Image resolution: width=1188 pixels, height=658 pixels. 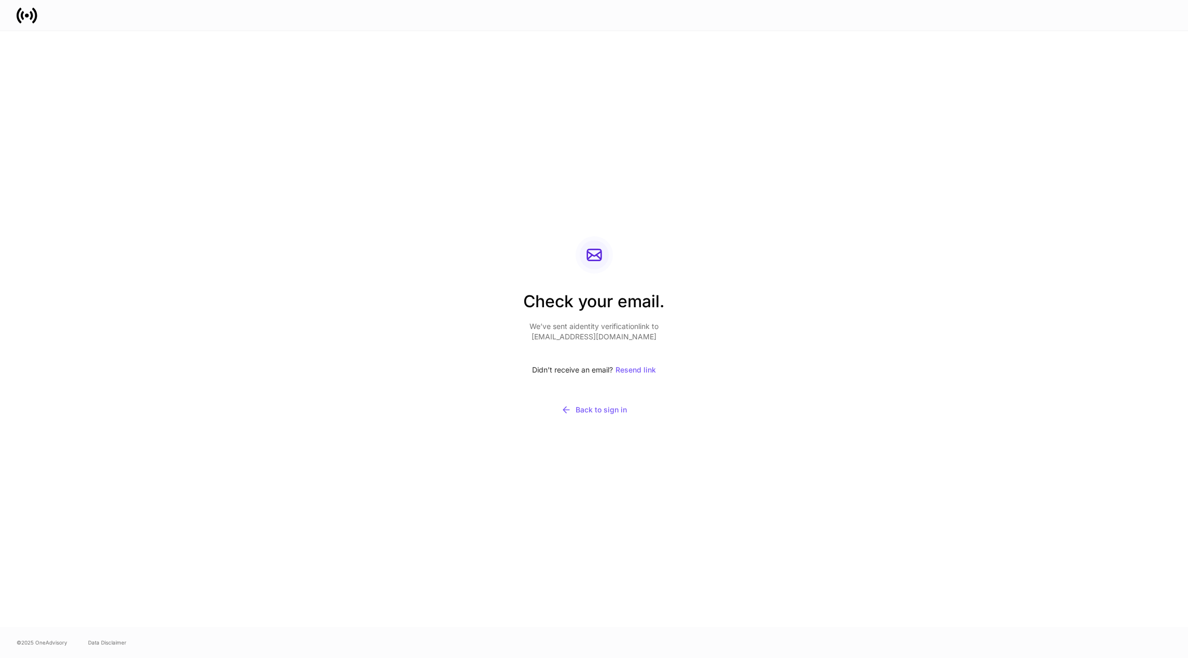 What do you see at coordinates (636, 370) in the screenshot?
I see `button: Resend link` at bounding box center [636, 370].